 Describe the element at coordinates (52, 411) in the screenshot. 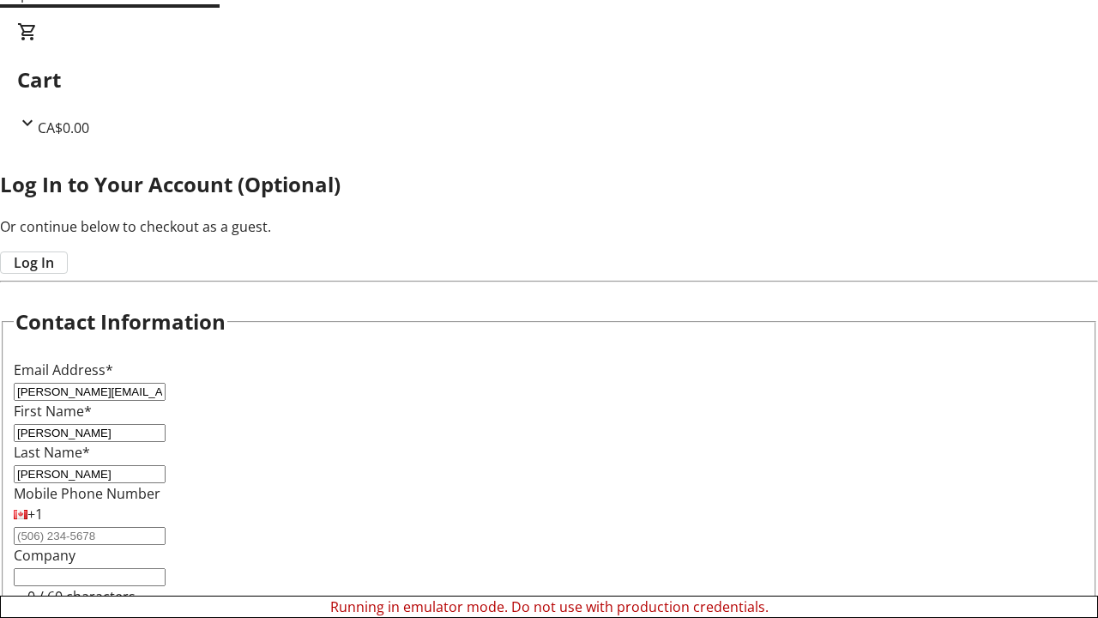

I see `label: First Name*` at that location.